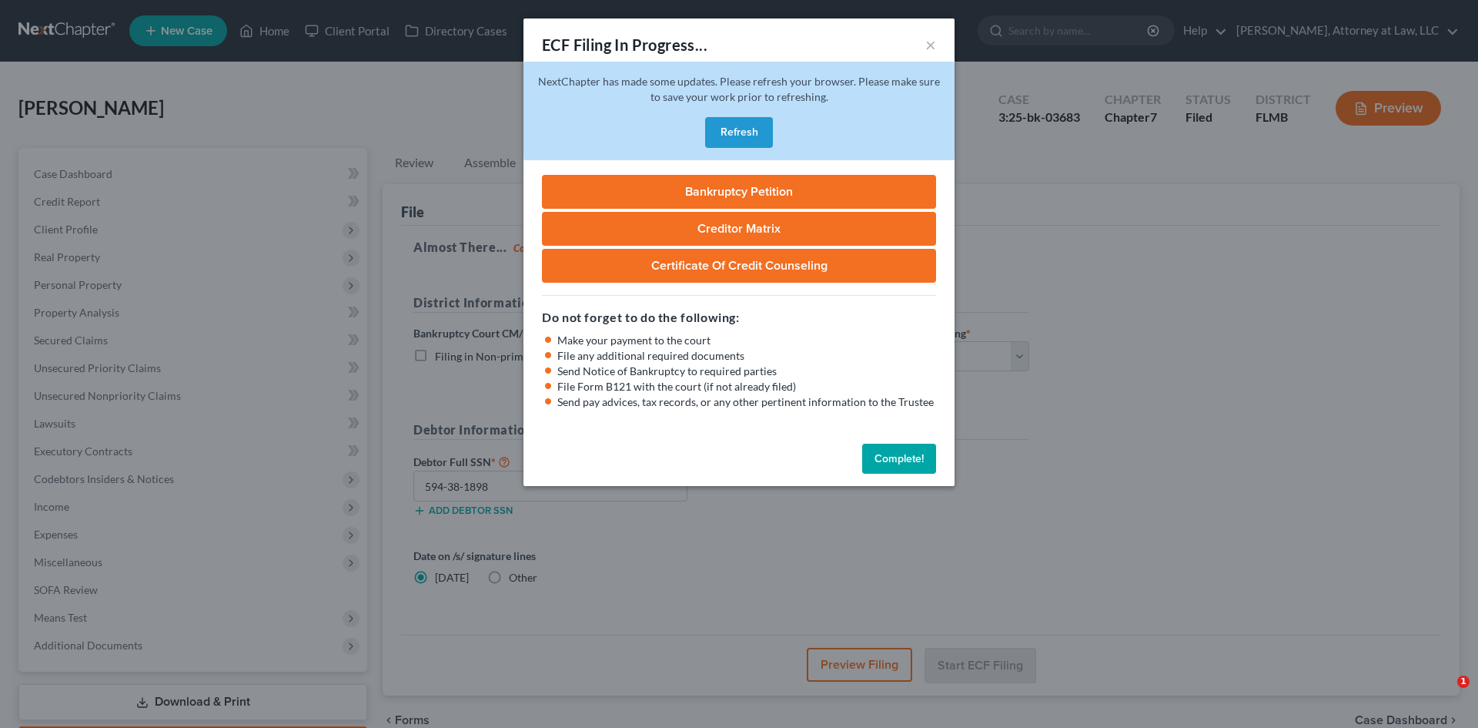 Image resolution: width=1478 pixels, height=728 pixels. Describe the element at coordinates (747, 387) in the screenshot. I see `li: File Form B121 with the court (if not already filed)` at that location.